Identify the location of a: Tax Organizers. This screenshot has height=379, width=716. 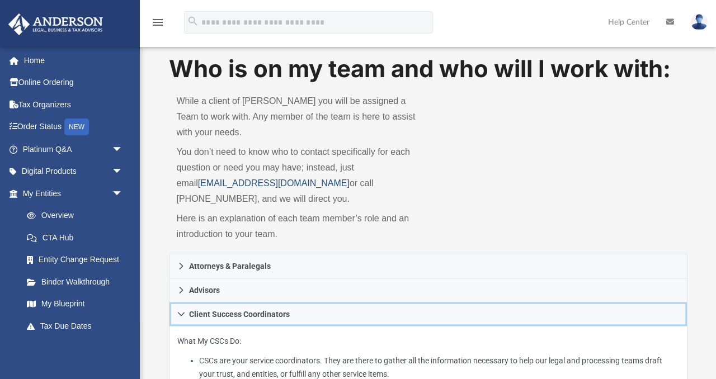
(74, 105).